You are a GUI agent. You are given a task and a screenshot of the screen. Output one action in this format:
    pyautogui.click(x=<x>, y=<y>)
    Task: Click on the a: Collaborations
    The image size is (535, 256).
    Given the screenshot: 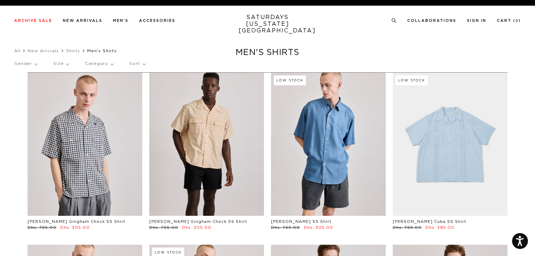 What is the action you would take?
    pyautogui.click(x=431, y=20)
    